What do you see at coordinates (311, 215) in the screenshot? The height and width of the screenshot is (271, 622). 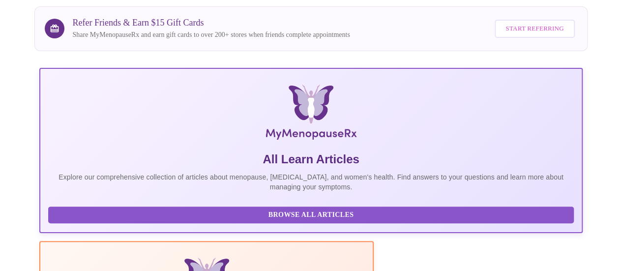 I see `button: Browse All Articles` at bounding box center [311, 215].